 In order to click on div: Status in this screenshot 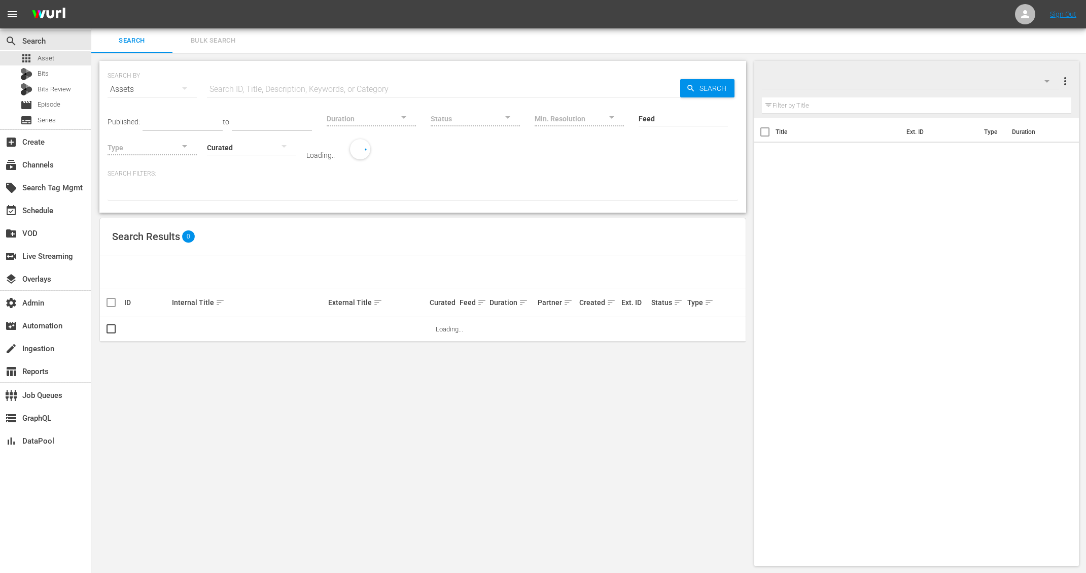, I will do `click(668, 302)`.